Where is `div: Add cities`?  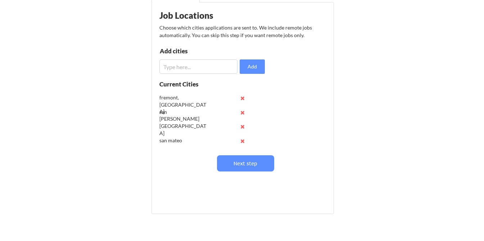
div: Add cities is located at coordinates (197, 51).